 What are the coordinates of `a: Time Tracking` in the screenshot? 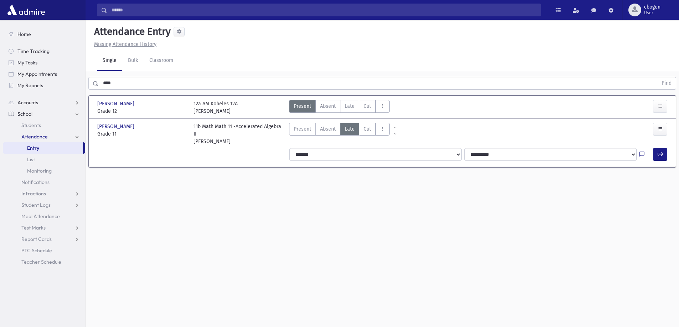 It's located at (44, 51).